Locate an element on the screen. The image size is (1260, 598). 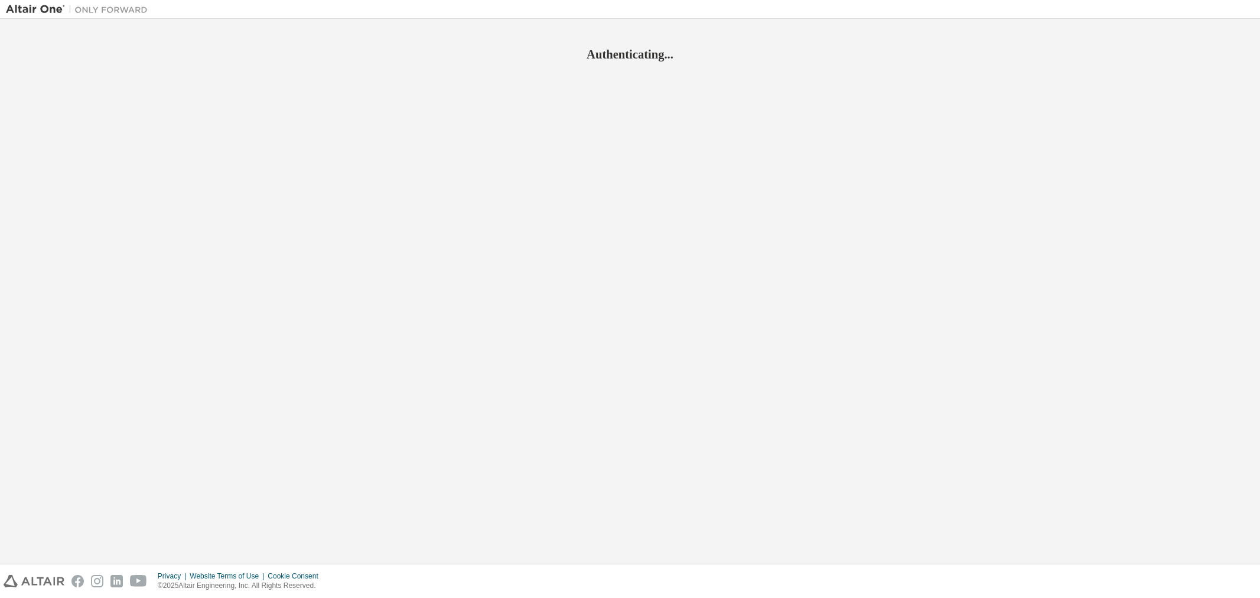
img: youtube.svg is located at coordinates (138, 581).